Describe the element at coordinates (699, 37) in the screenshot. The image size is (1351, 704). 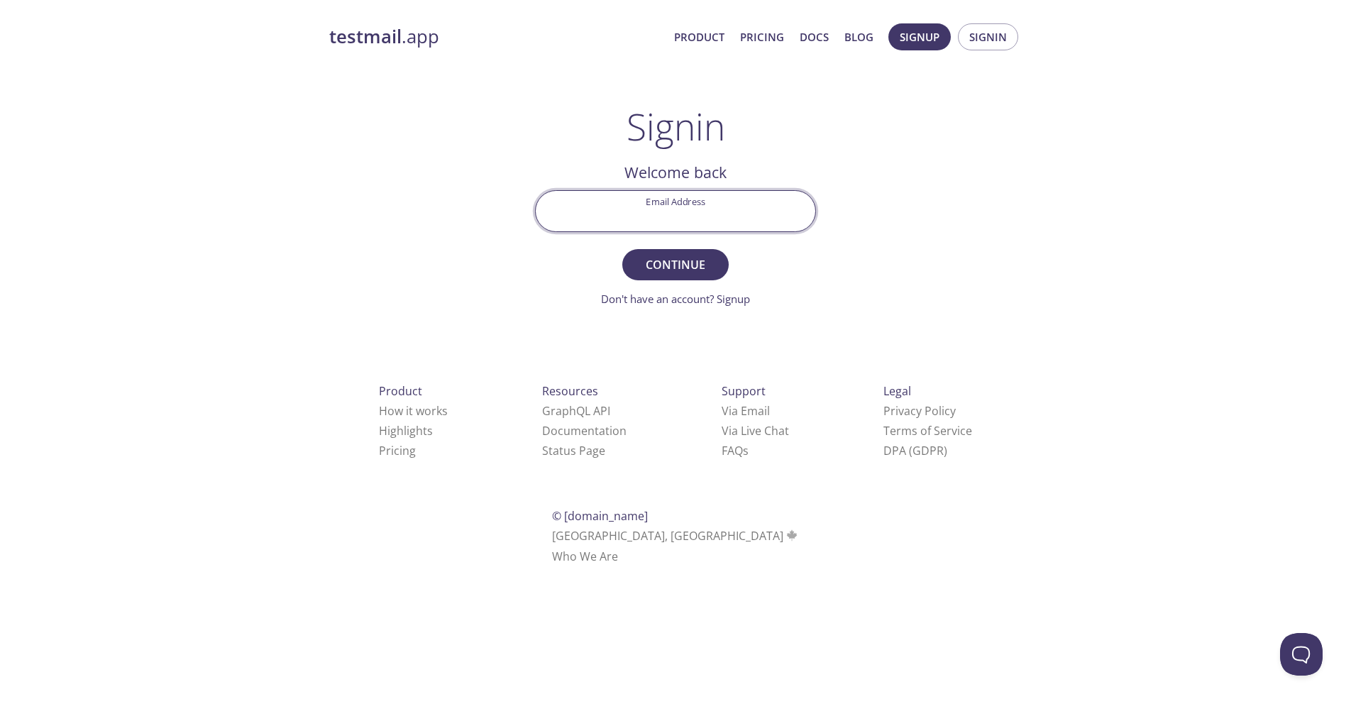
I see `a: Product` at that location.